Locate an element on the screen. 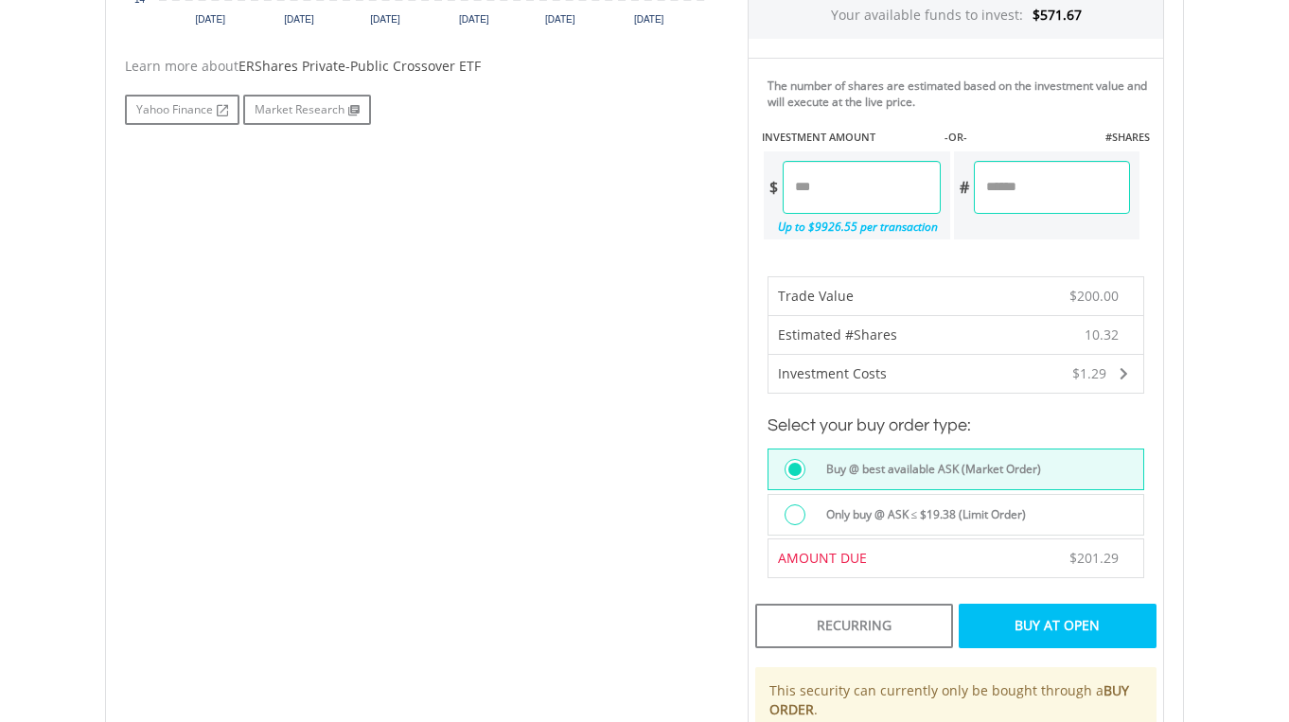 The width and height of the screenshot is (1289, 722). span: $571.67 is located at coordinates (1057, 14).